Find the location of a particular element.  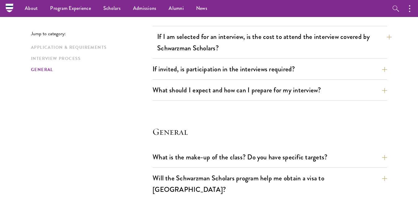

a: Application & Requirements is located at coordinates (90, 47).